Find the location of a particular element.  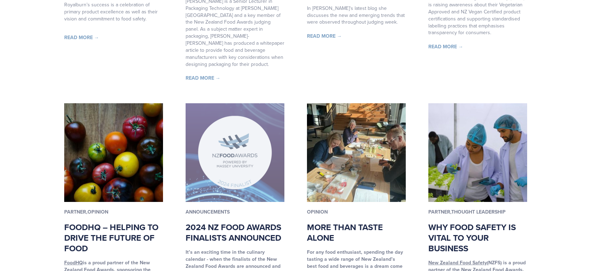

a: 2024 NZ Food Awards Finalists Announced is located at coordinates (233, 233).